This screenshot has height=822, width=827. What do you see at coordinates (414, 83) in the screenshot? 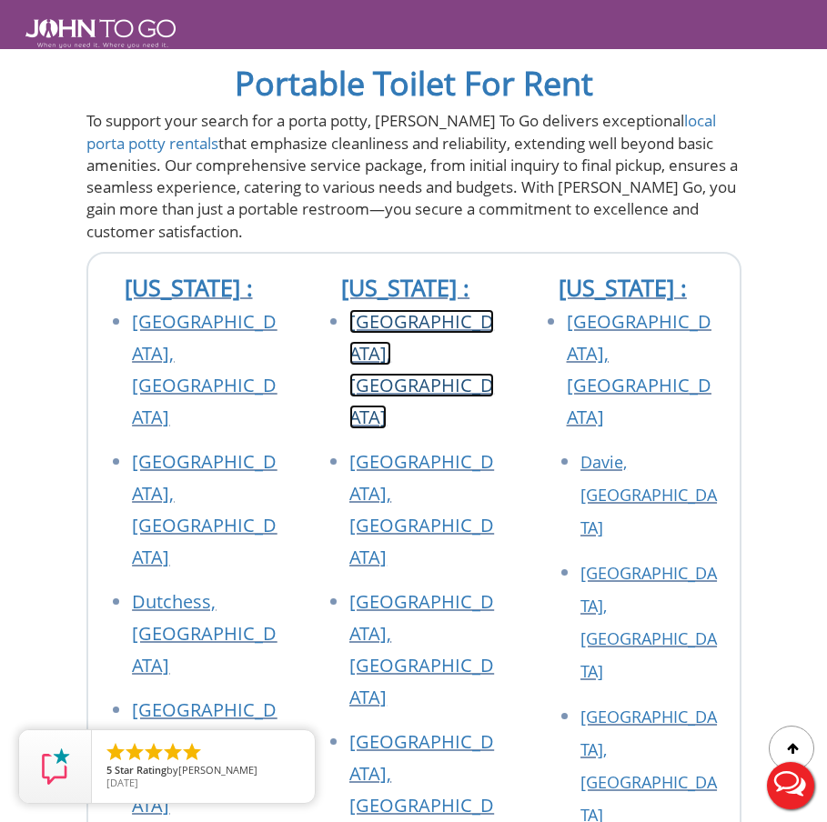
I see `a: Portable Toilet For Rent` at bounding box center [414, 83].